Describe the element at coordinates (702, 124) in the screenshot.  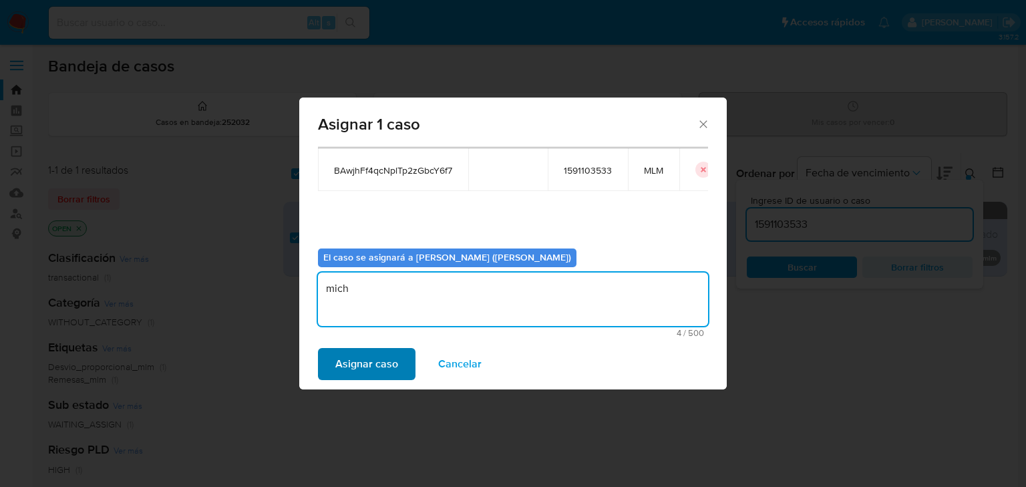
I see `button: Cerrar ventana` at that location.